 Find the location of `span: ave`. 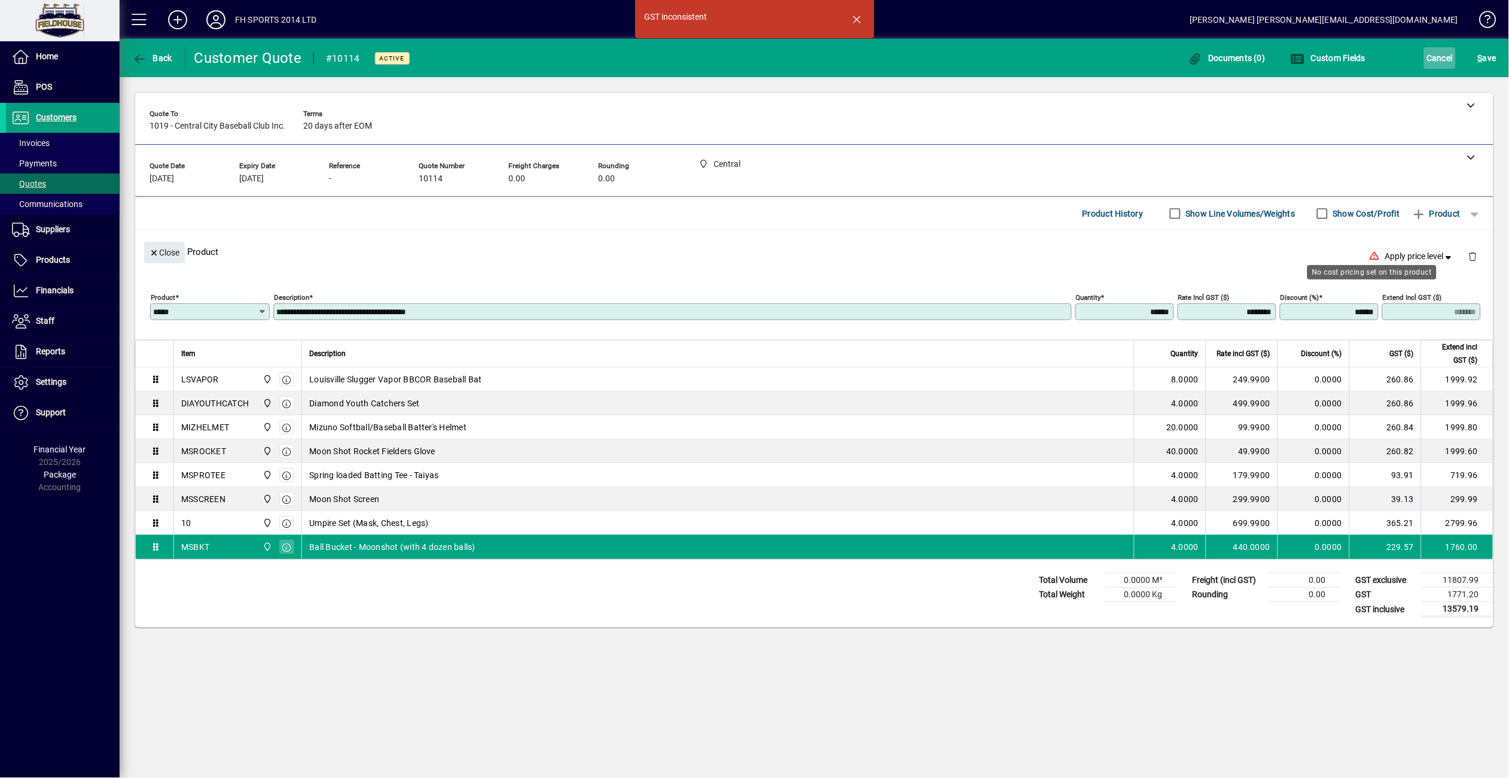

span: ave is located at coordinates (1487, 58).